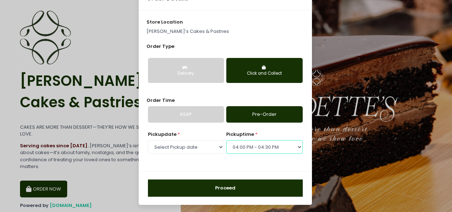  What do you see at coordinates (264, 70) in the screenshot?
I see `button: Click and Collect` at bounding box center [264, 70].